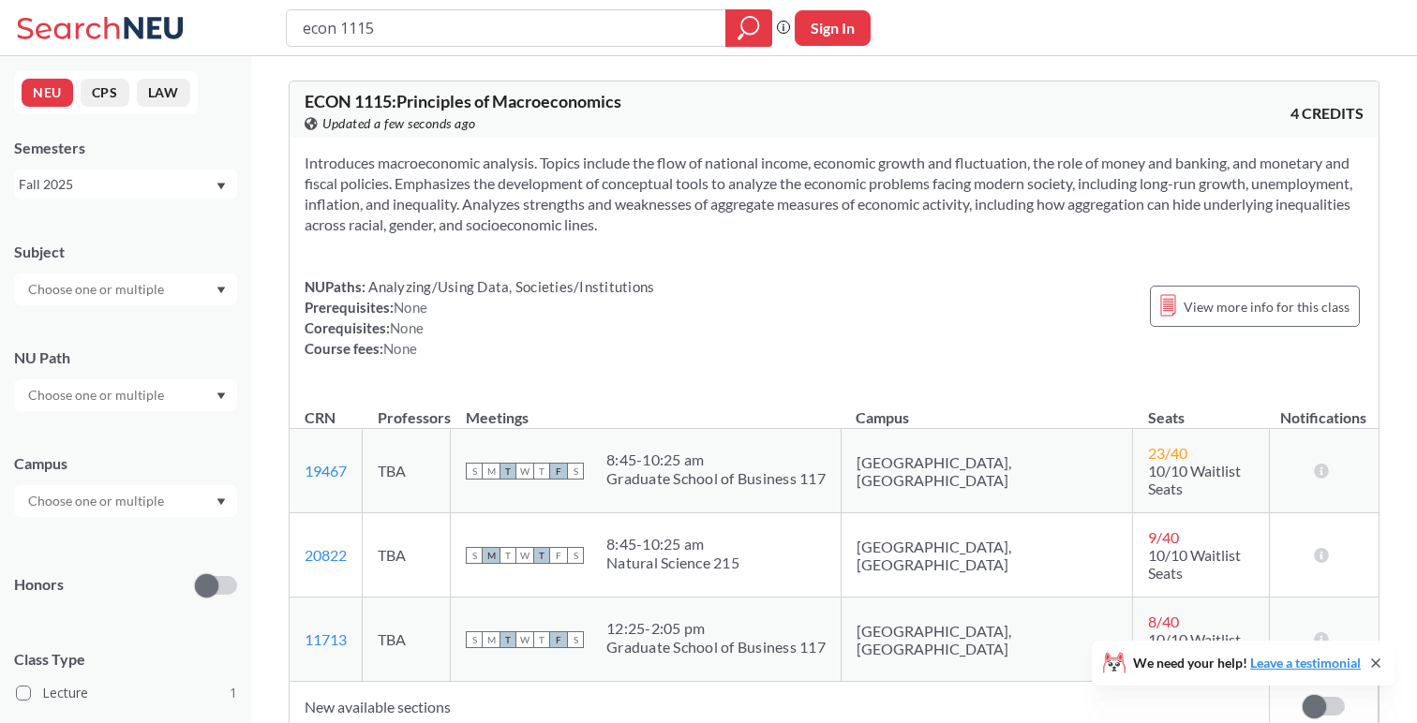 The width and height of the screenshot is (1417, 723). I want to click on th: Notifications, so click(1323, 409).